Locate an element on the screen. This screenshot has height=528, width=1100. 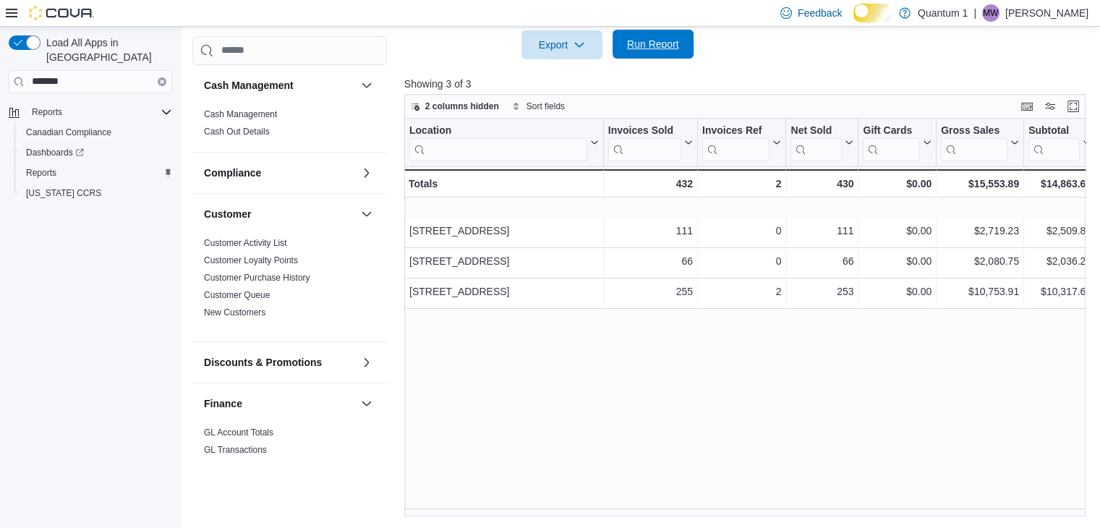
a: Customer Queue is located at coordinates (236, 295).